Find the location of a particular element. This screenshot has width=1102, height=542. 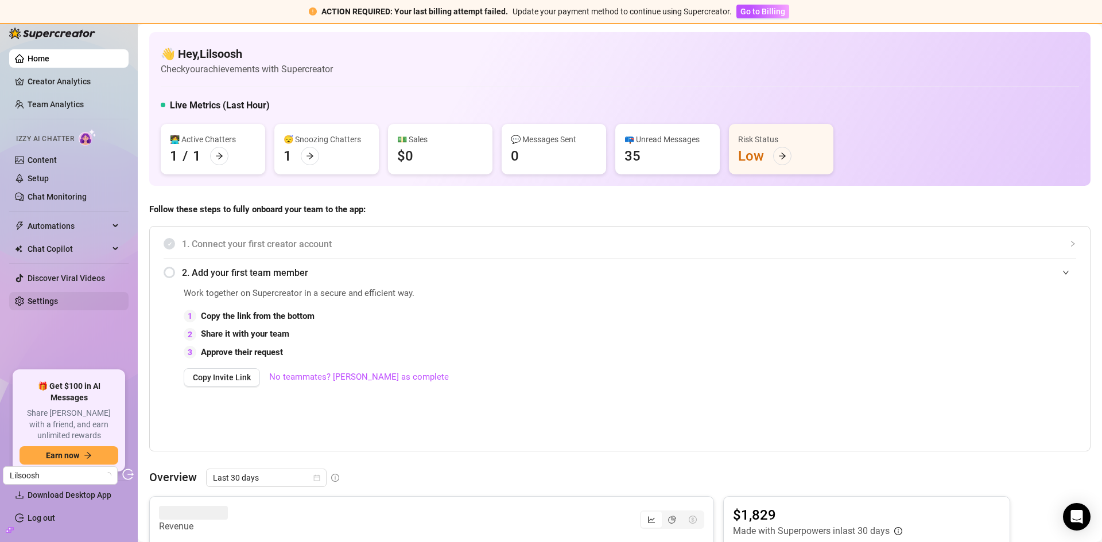

span: line-chart is located at coordinates (651, 520).